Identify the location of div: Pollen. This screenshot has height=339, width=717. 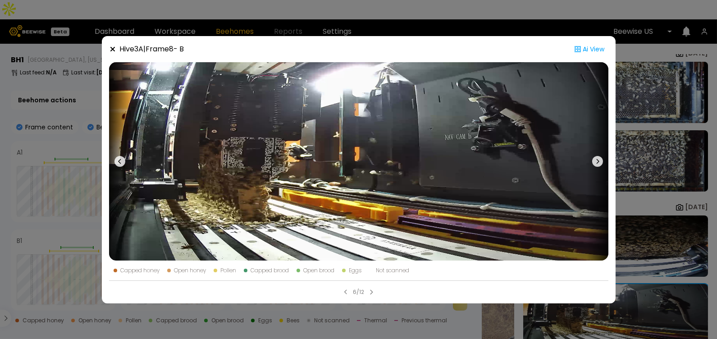
(228, 270).